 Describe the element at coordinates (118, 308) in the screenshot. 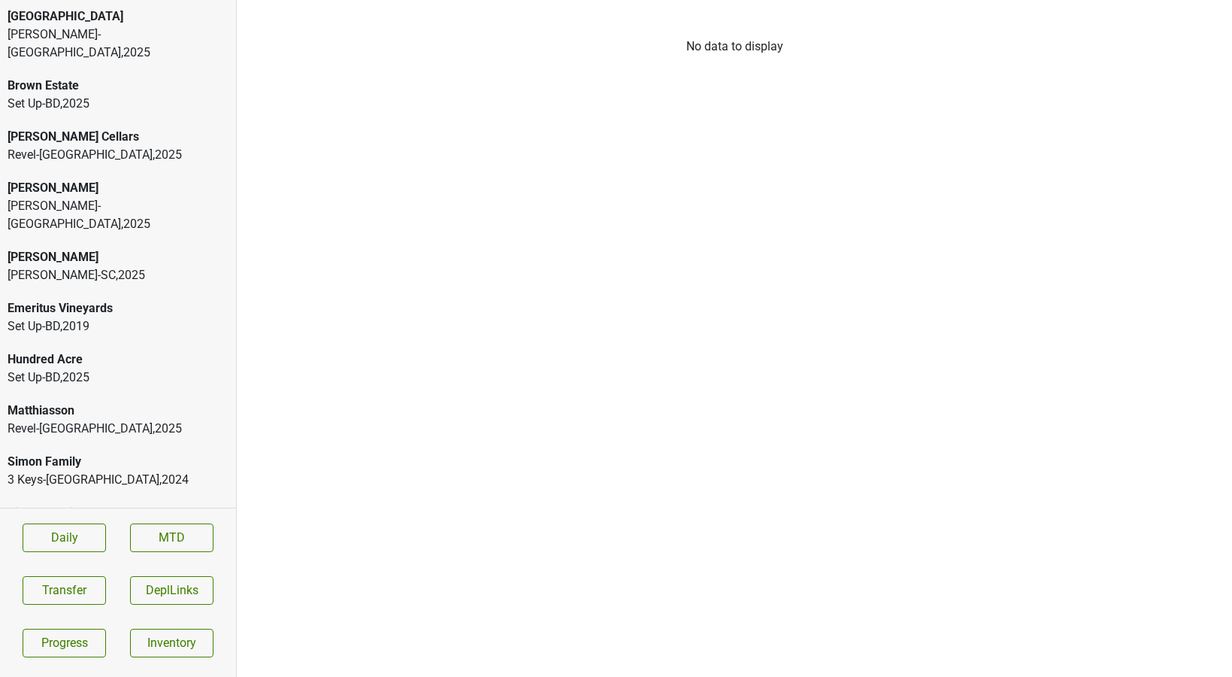

I see `div: Emeritus Vineyards` at that location.